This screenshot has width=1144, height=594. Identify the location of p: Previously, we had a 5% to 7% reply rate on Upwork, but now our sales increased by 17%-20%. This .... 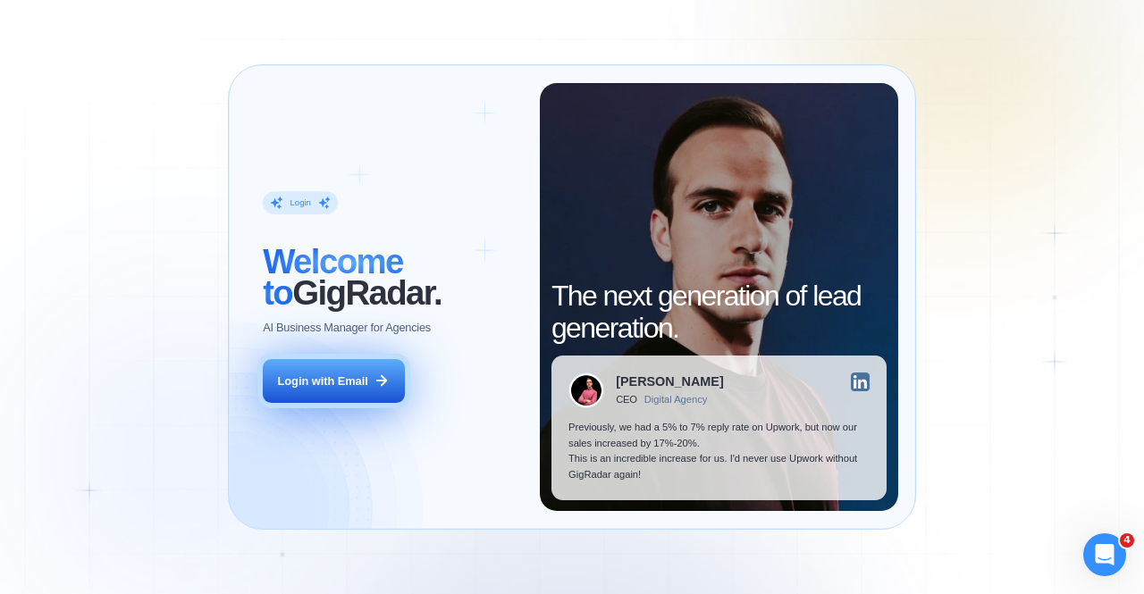
(718, 451).